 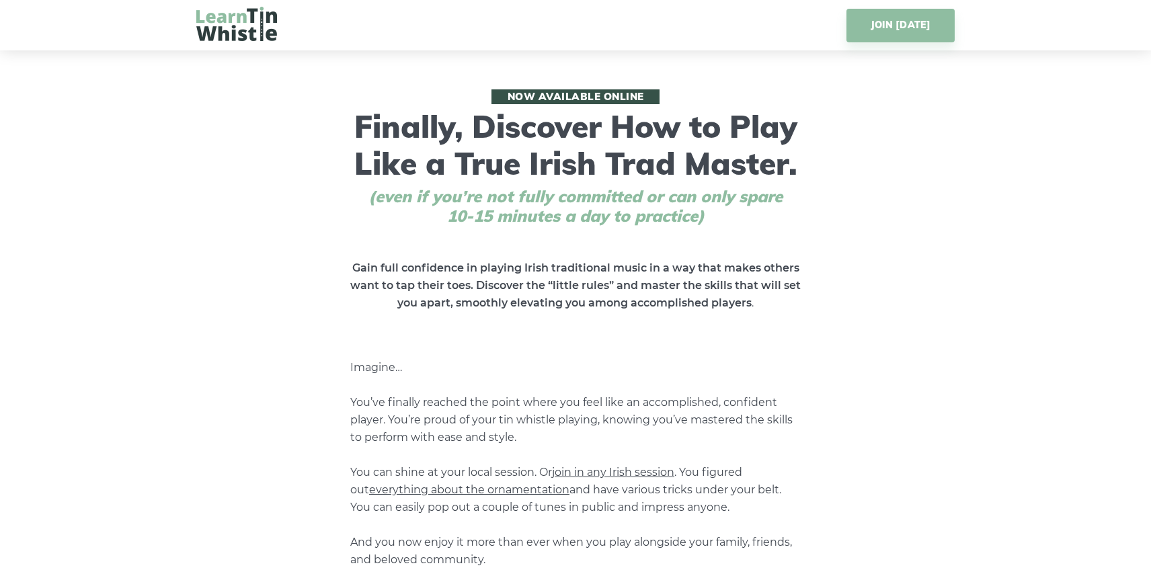 I want to click on img: LearnTinWhistle.com, so click(x=237, y=24).